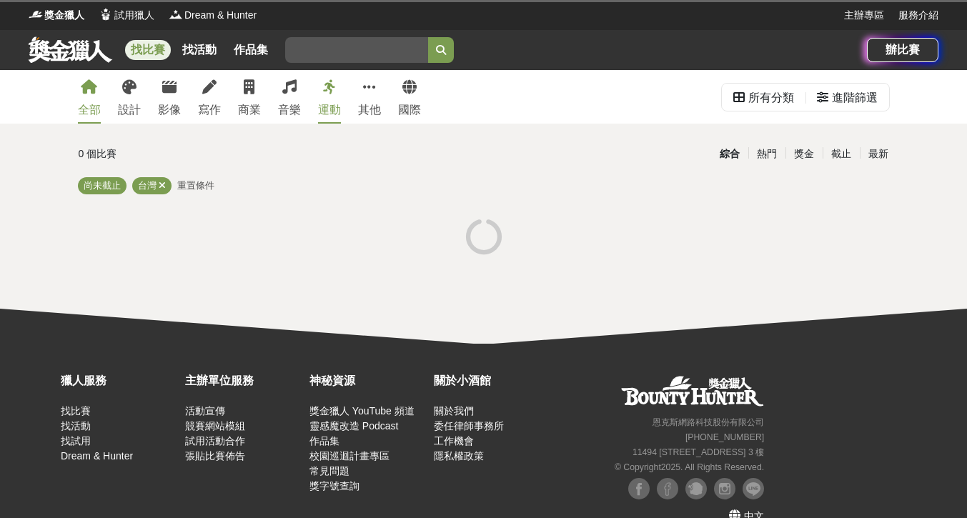  Describe the element at coordinates (196, 185) in the screenshot. I see `span: 重置條件` at that location.